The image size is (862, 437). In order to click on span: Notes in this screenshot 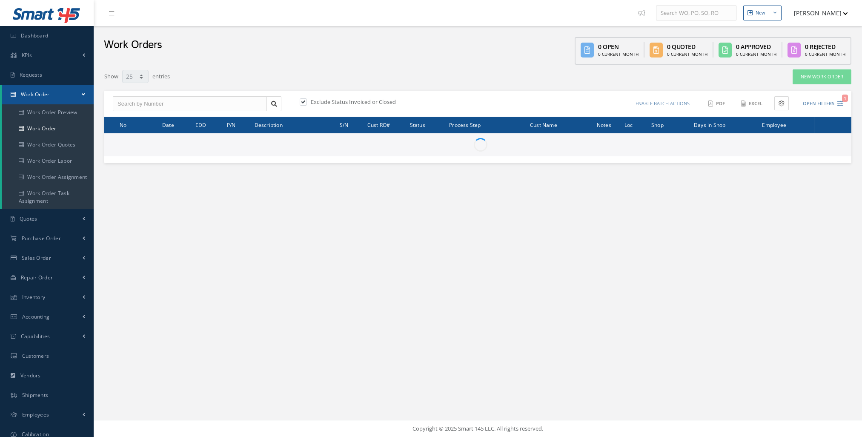, I will do `click(604, 124)`.